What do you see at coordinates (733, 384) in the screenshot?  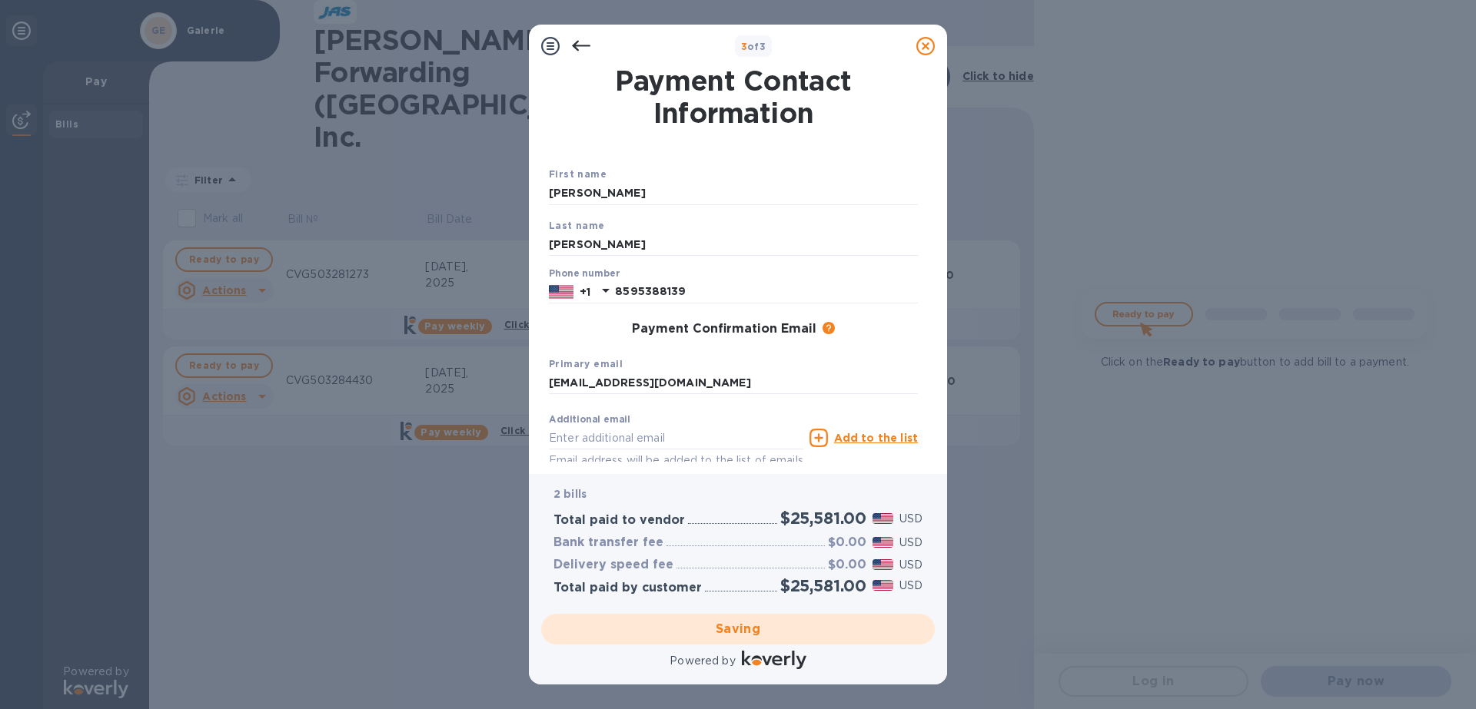 I see `input: Enter your primary name` at bounding box center [733, 384].